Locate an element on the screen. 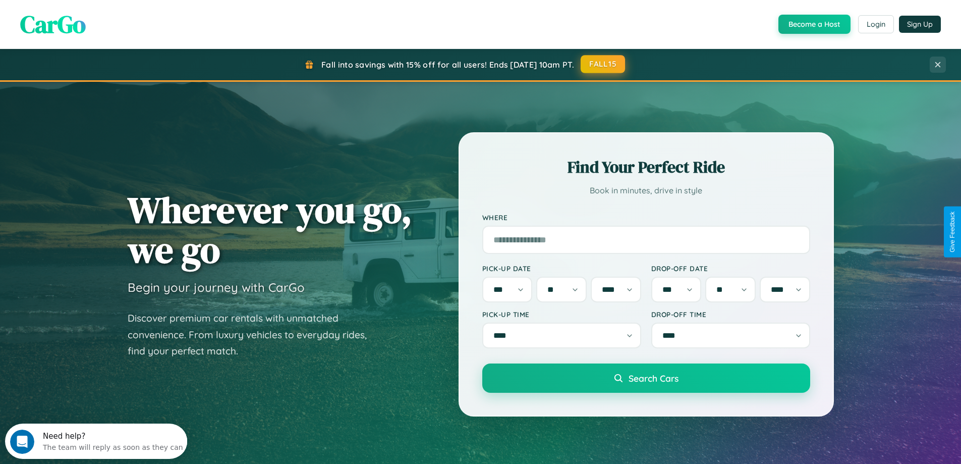 The width and height of the screenshot is (961, 464). span: Search Cars is located at coordinates (653, 378).